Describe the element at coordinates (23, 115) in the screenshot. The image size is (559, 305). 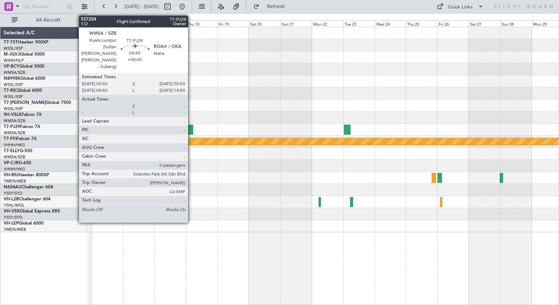
I see `a: 9H-VSLKFalcon 7X` at that location.